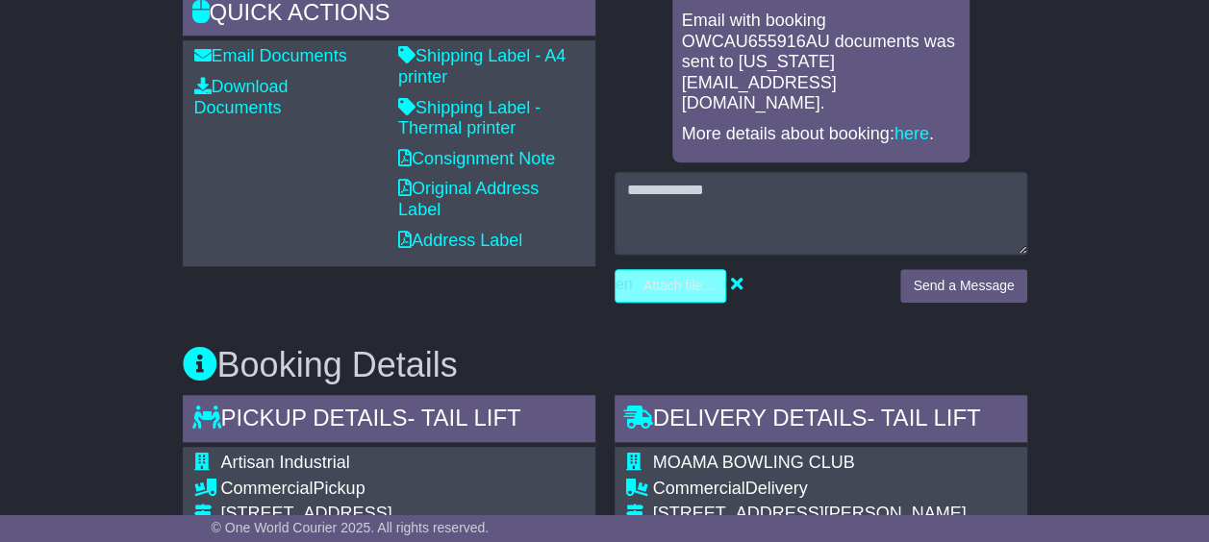  Describe the element at coordinates (476, 159) in the screenshot. I see `a: Consignment Note` at that location.